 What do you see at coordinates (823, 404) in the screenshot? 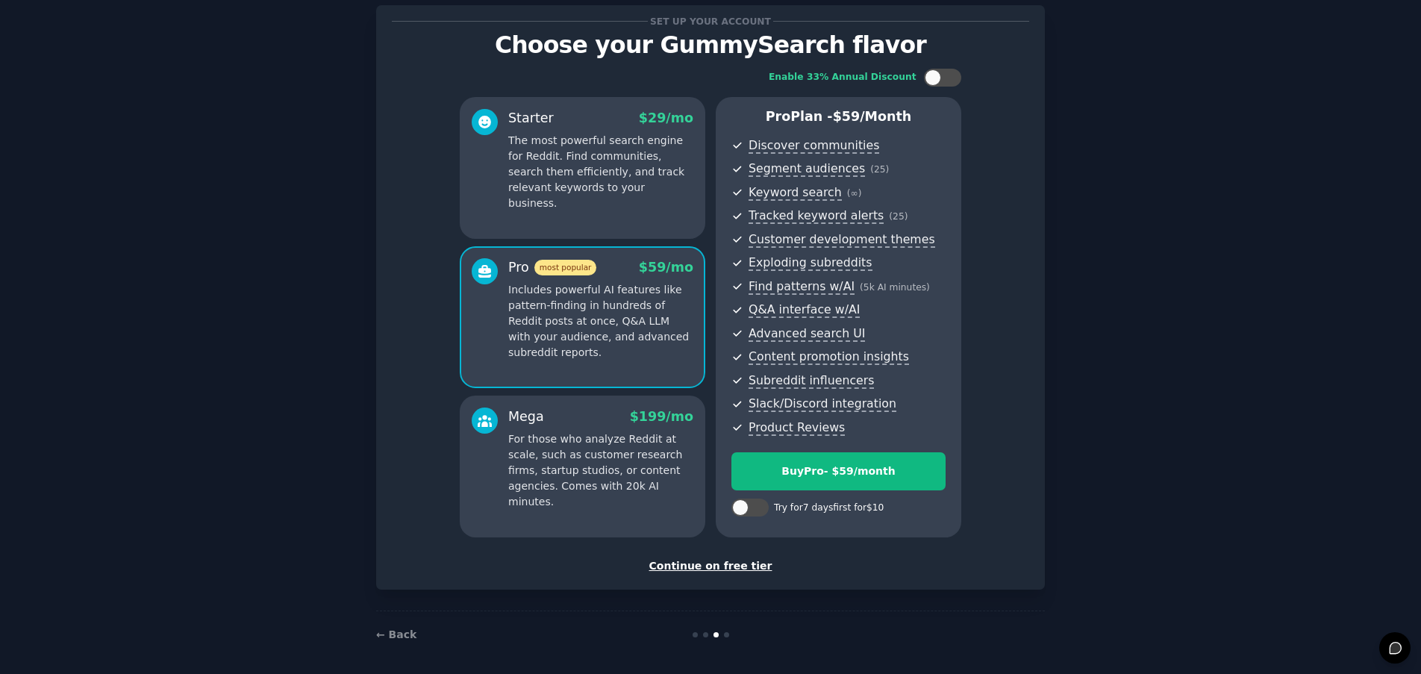
I see `span: Slack/Discord integration` at bounding box center [823, 404].